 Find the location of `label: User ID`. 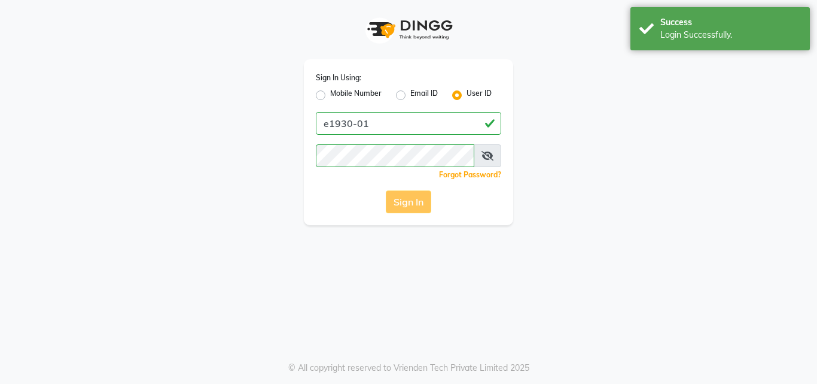

label: User ID is located at coordinates (479, 95).